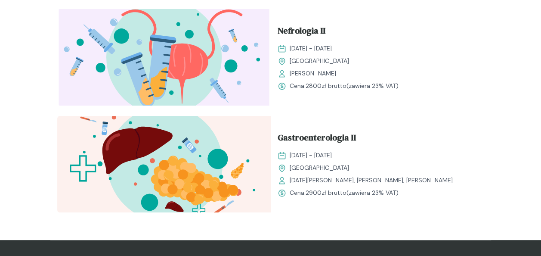 Image resolution: width=541 pixels, height=256 pixels. I want to click on span: Gastroenterologia II, so click(317, 139).